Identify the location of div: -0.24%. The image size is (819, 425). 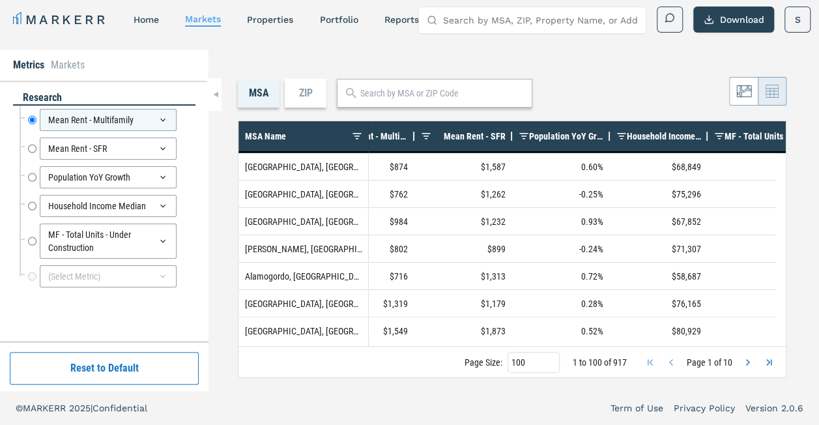
(561, 248).